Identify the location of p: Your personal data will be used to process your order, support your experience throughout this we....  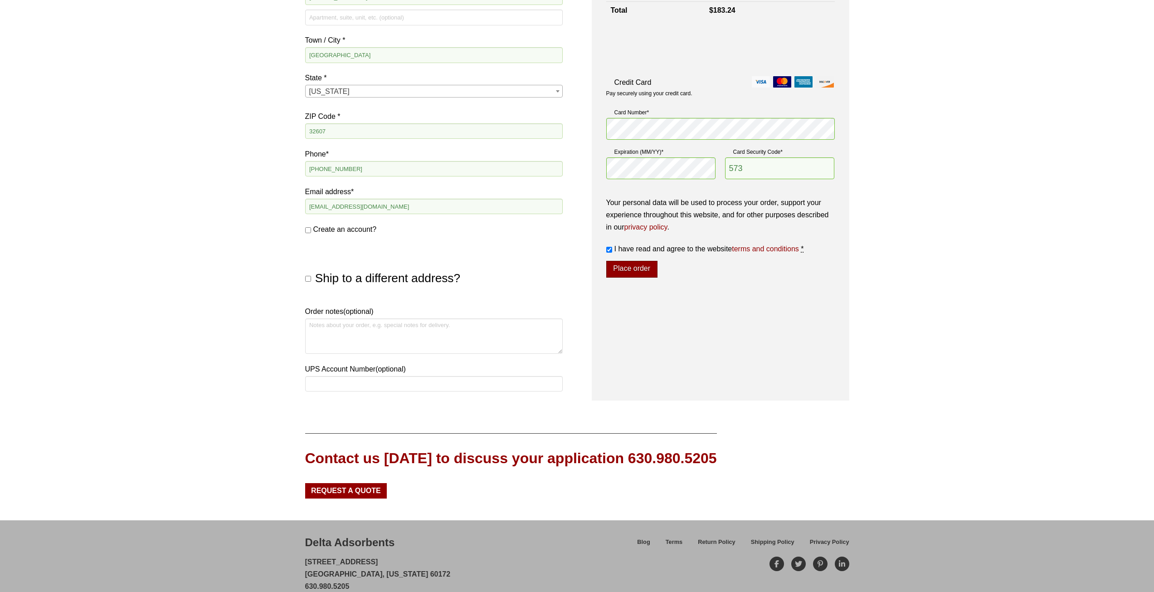
(720, 215).